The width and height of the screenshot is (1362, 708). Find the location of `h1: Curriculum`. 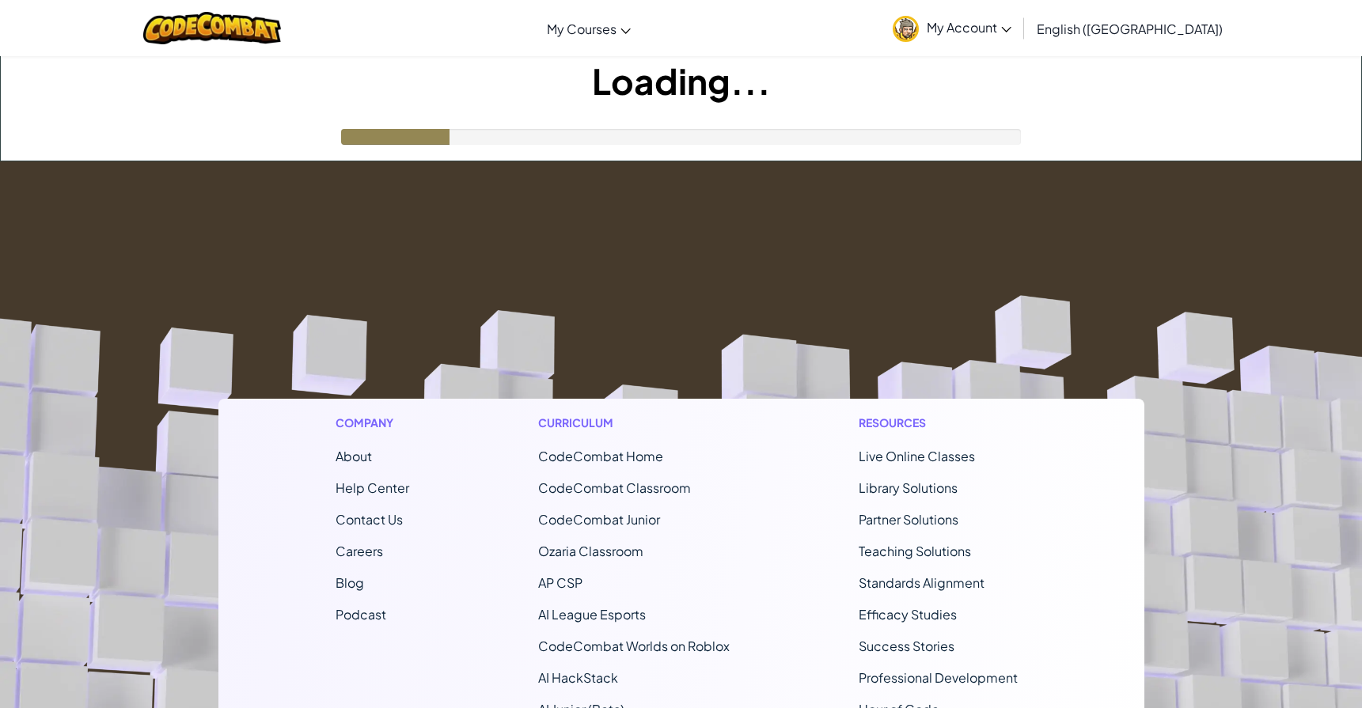

h1: Curriculum is located at coordinates (634, 423).